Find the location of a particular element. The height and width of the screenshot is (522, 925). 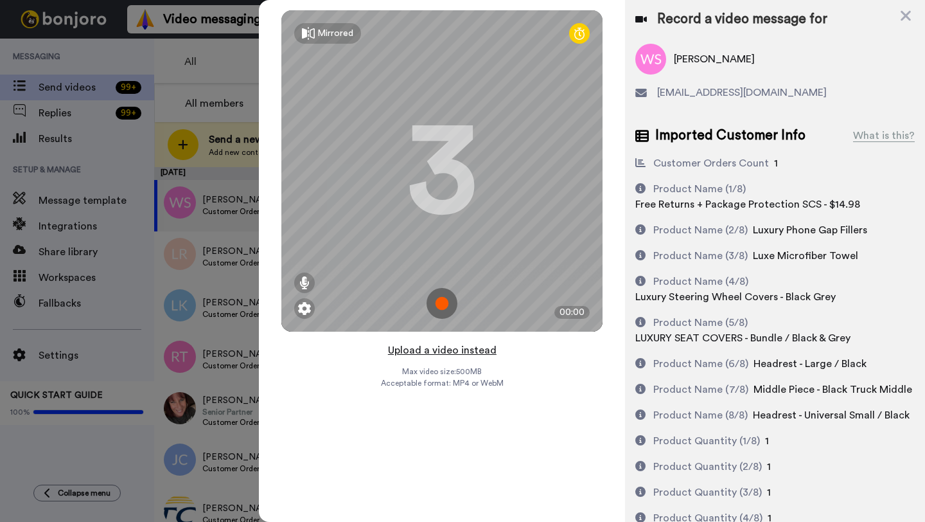

div: 3 is located at coordinates (442, 171).